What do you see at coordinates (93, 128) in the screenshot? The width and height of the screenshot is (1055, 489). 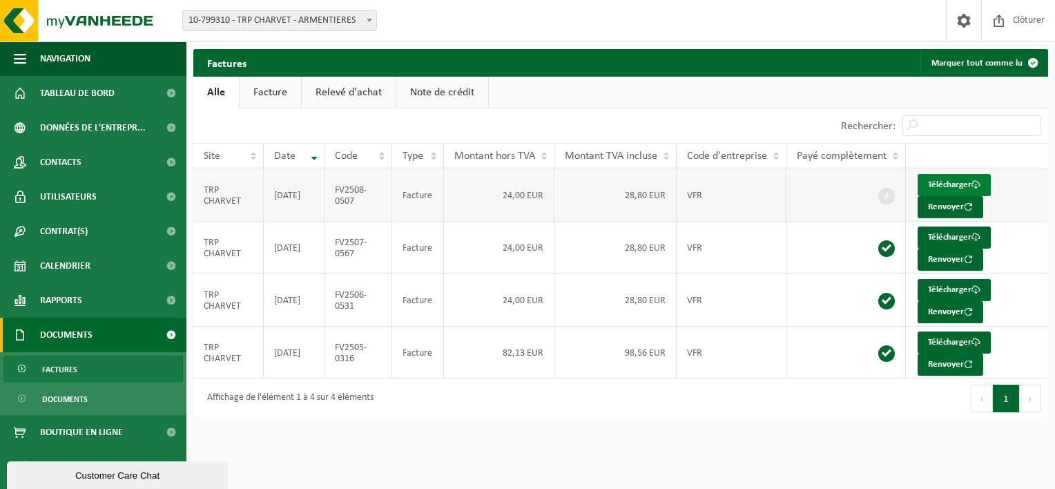 I see `span: Données de l'entrepr...` at bounding box center [93, 128].